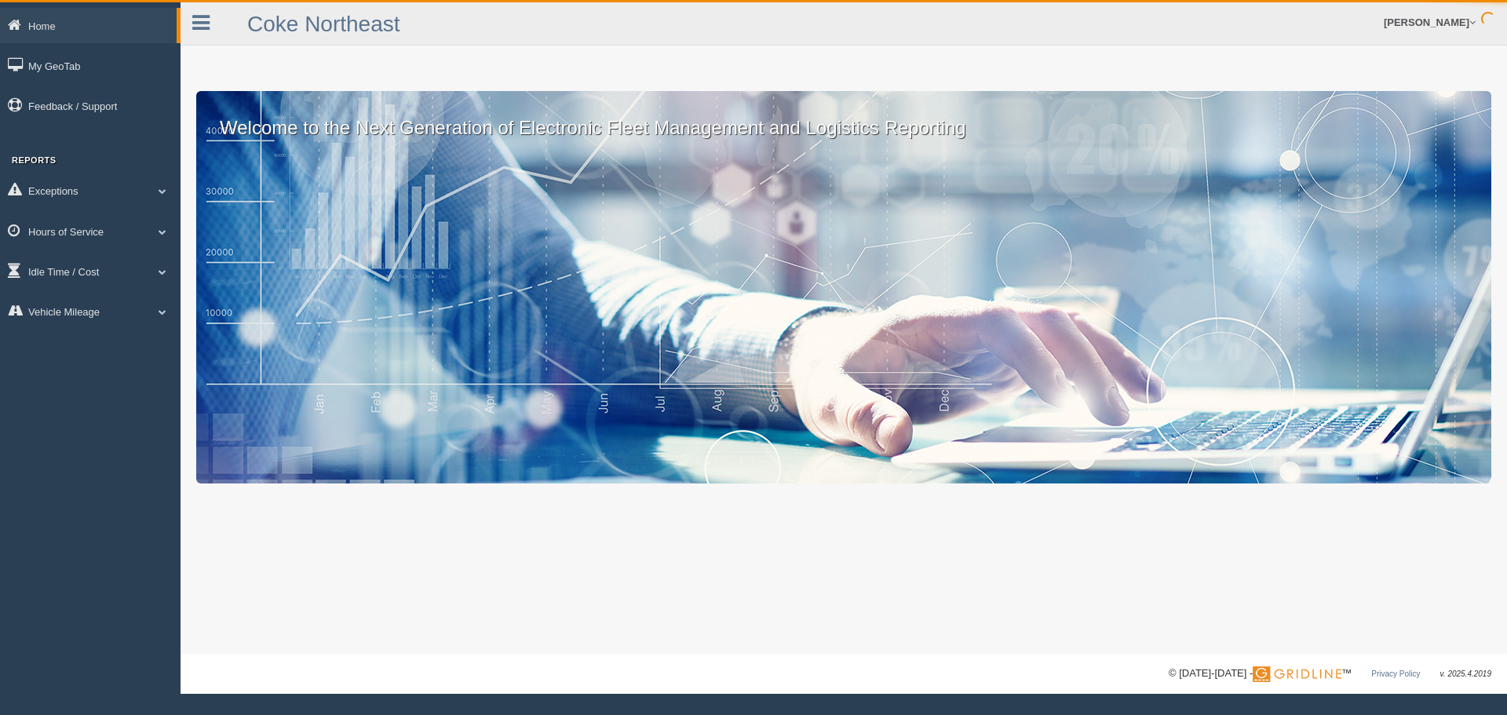 The image size is (1507, 715). Describe the element at coordinates (1465, 673) in the screenshot. I see `span: v. 2025.4.2019` at that location.